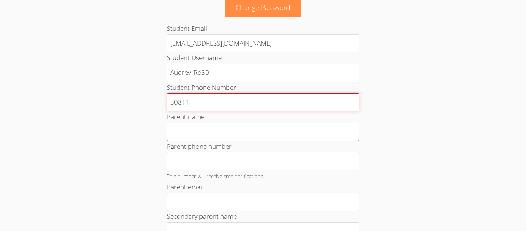  Describe the element at coordinates (199, 146) in the screenshot. I see `label: Parent phone number` at that location.